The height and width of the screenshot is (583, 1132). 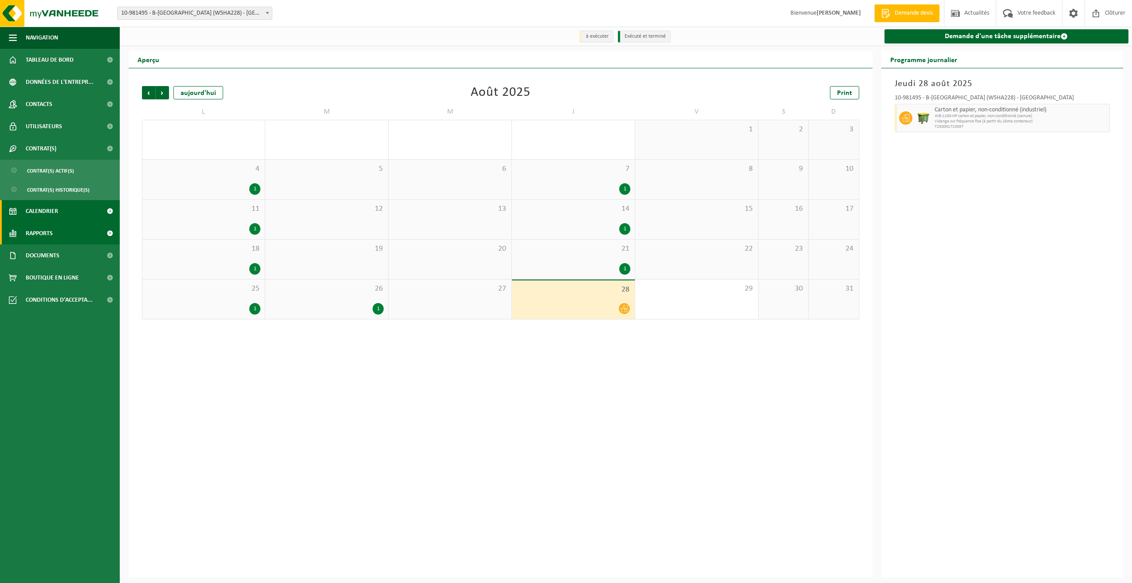 What do you see at coordinates (644, 36) in the screenshot?
I see `li: Exécuté et terminé` at bounding box center [644, 36].